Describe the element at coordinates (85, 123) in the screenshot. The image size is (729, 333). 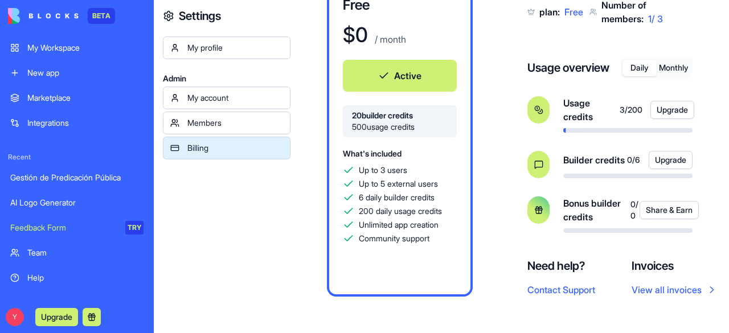
I see `div: Integrations` at that location.